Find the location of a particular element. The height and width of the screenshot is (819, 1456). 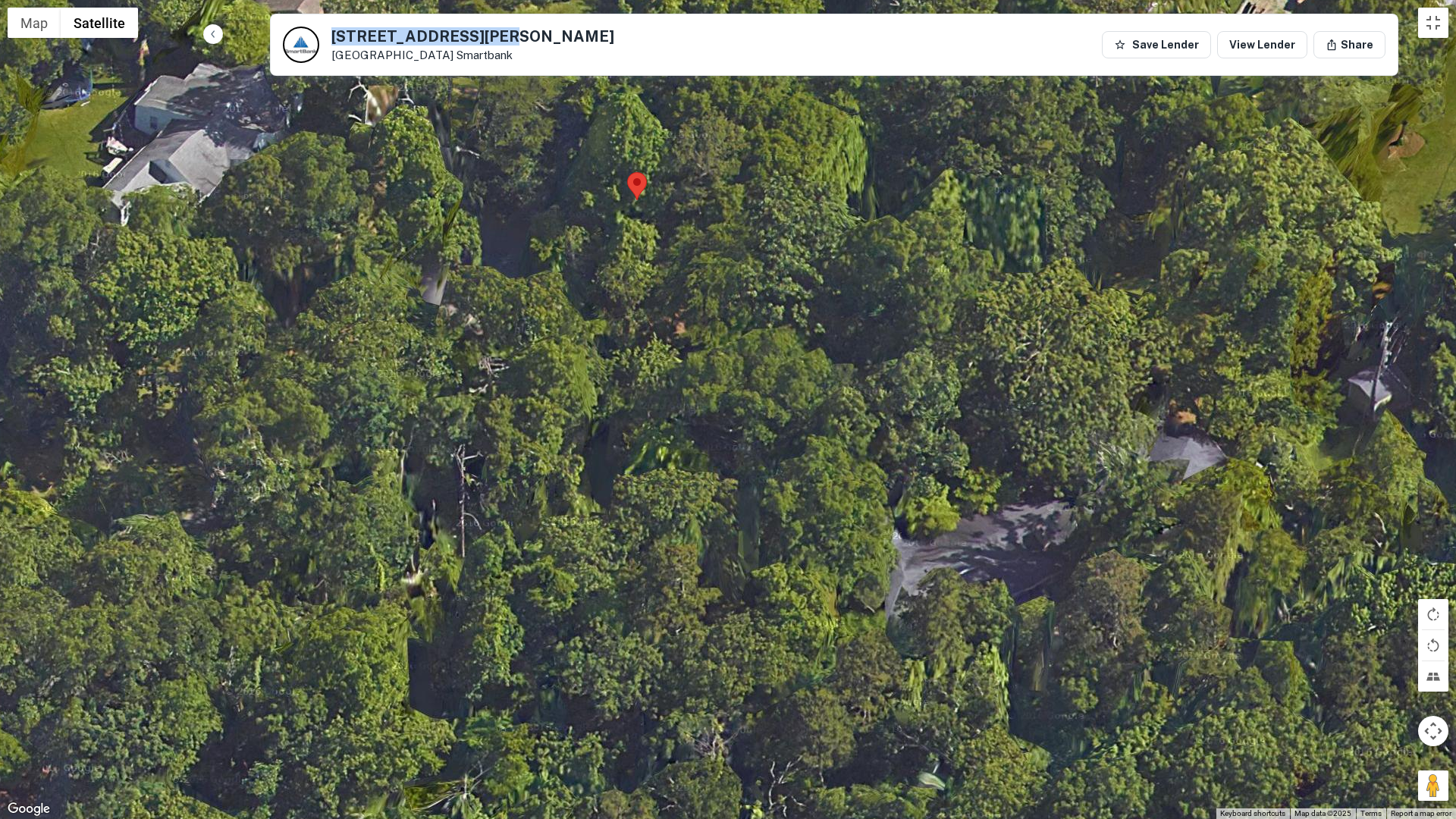

button: Save Lender is located at coordinates (1157, 45).